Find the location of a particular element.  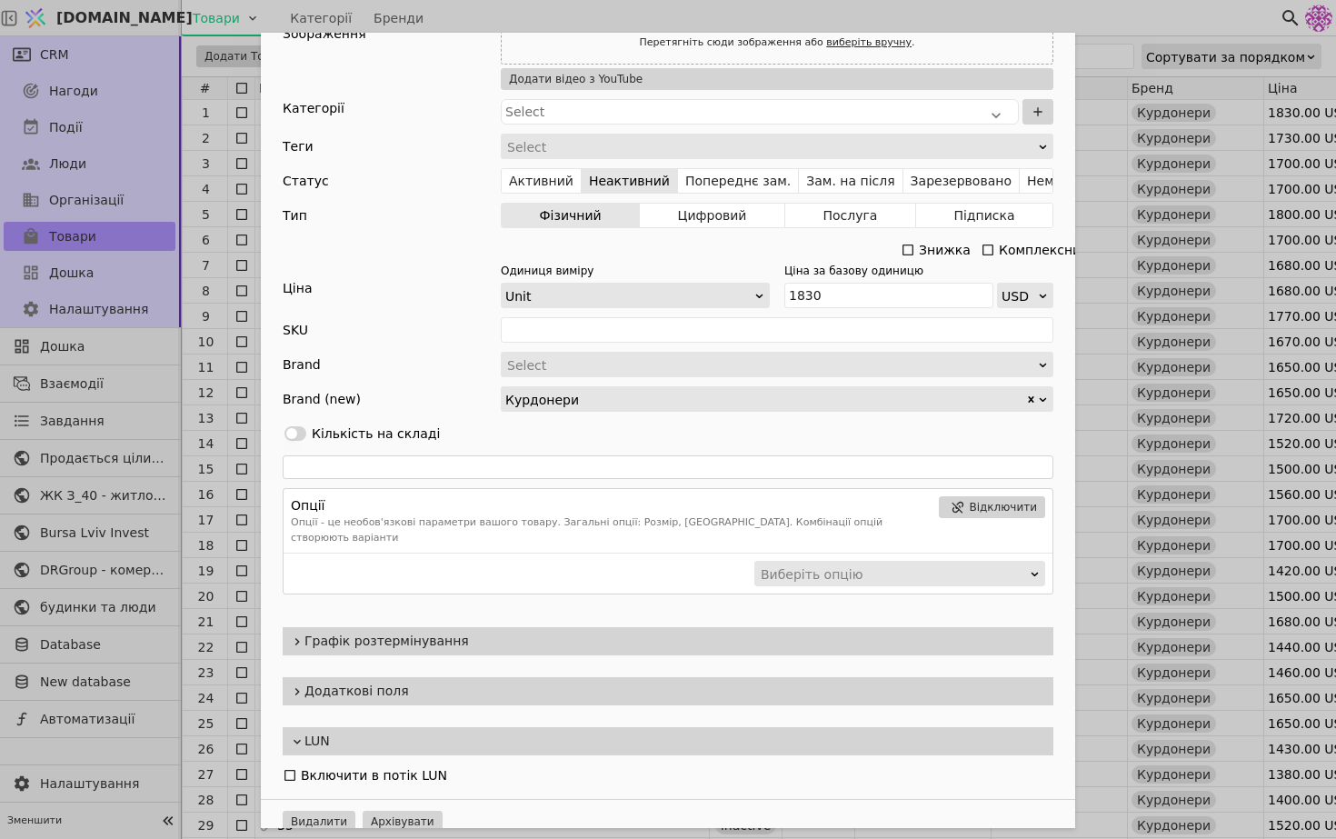

div: Комплексний is located at coordinates (1043, 250).